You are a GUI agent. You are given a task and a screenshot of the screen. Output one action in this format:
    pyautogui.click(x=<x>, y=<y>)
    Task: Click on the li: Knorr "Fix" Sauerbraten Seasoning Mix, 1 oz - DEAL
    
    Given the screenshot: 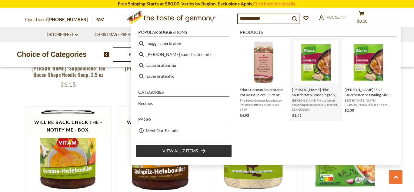 What is the action you would take?
    pyautogui.click(x=368, y=80)
    